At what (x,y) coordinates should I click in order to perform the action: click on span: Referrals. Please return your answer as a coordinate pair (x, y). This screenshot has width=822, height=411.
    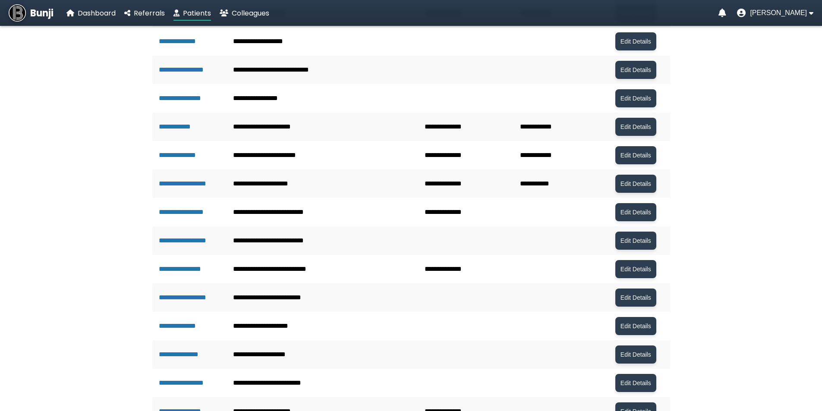
    Looking at the image, I should click on (149, 13).